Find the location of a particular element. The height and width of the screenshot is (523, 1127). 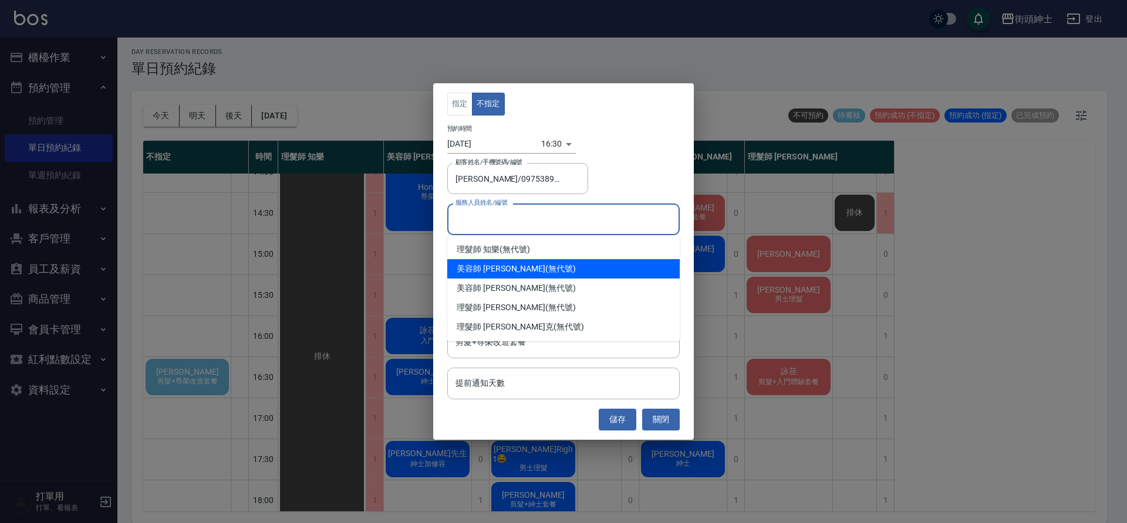

button: 不指定 is located at coordinates (488, 104).